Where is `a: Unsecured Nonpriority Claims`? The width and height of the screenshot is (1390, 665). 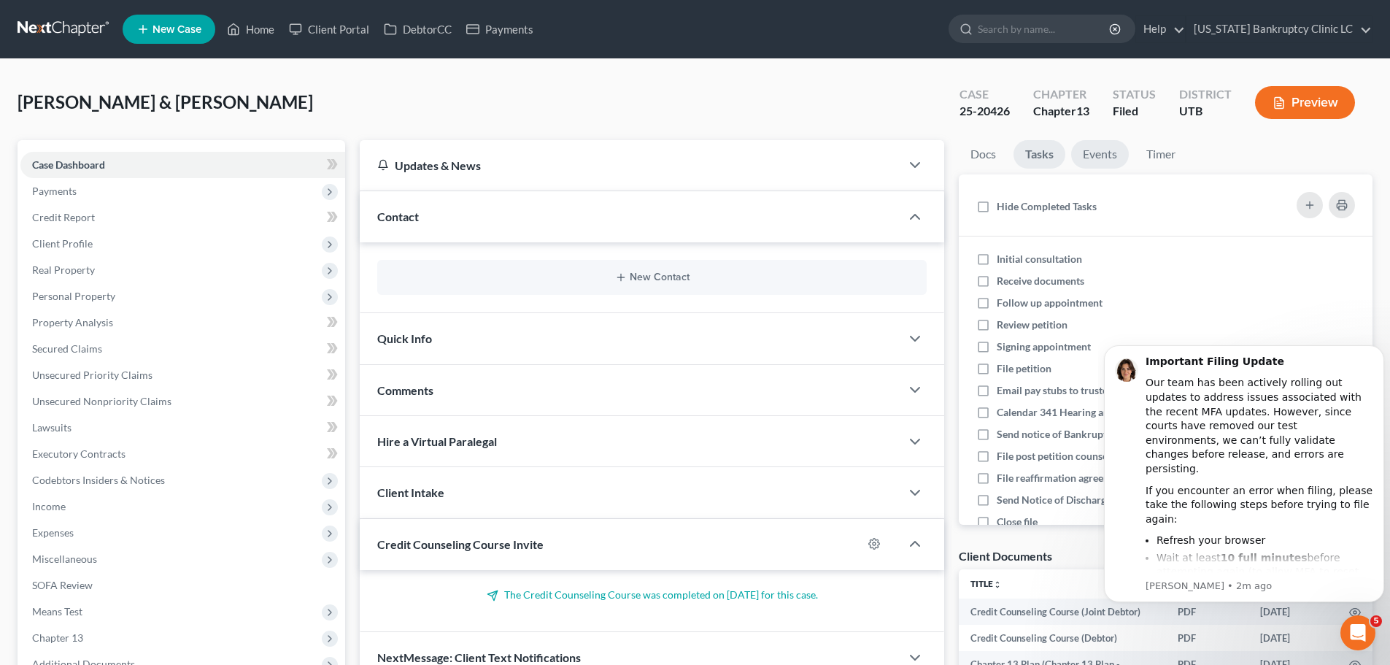 a: Unsecured Nonpriority Claims is located at coordinates (182, 401).